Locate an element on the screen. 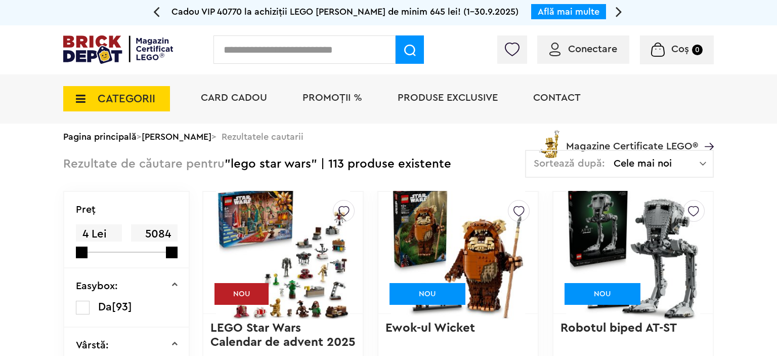 The image size is (777, 356). img: Robotul biped AT-ST is located at coordinates (633, 252).